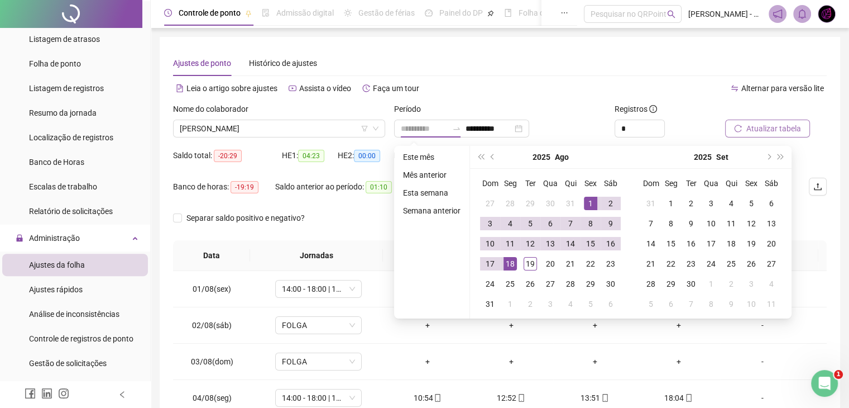 The height and width of the screenshot is (408, 849). Describe the element at coordinates (366, 155) in the screenshot. I see `div: HE 2:` at that location.